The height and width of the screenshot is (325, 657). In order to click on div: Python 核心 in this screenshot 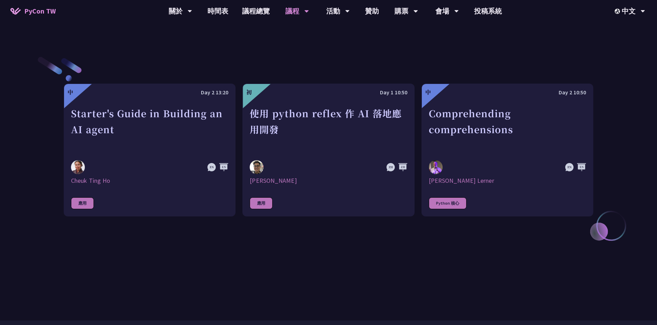, I will do `click(448, 203)`.